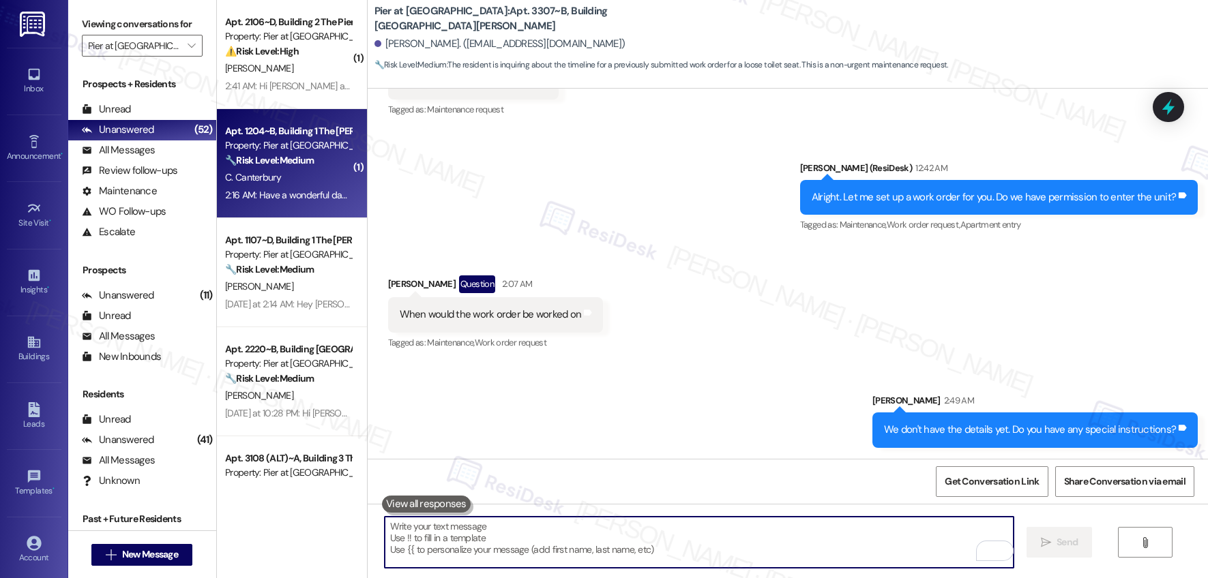 This screenshot has height=578, width=1208. I want to click on div: Prospects, so click(142, 270).